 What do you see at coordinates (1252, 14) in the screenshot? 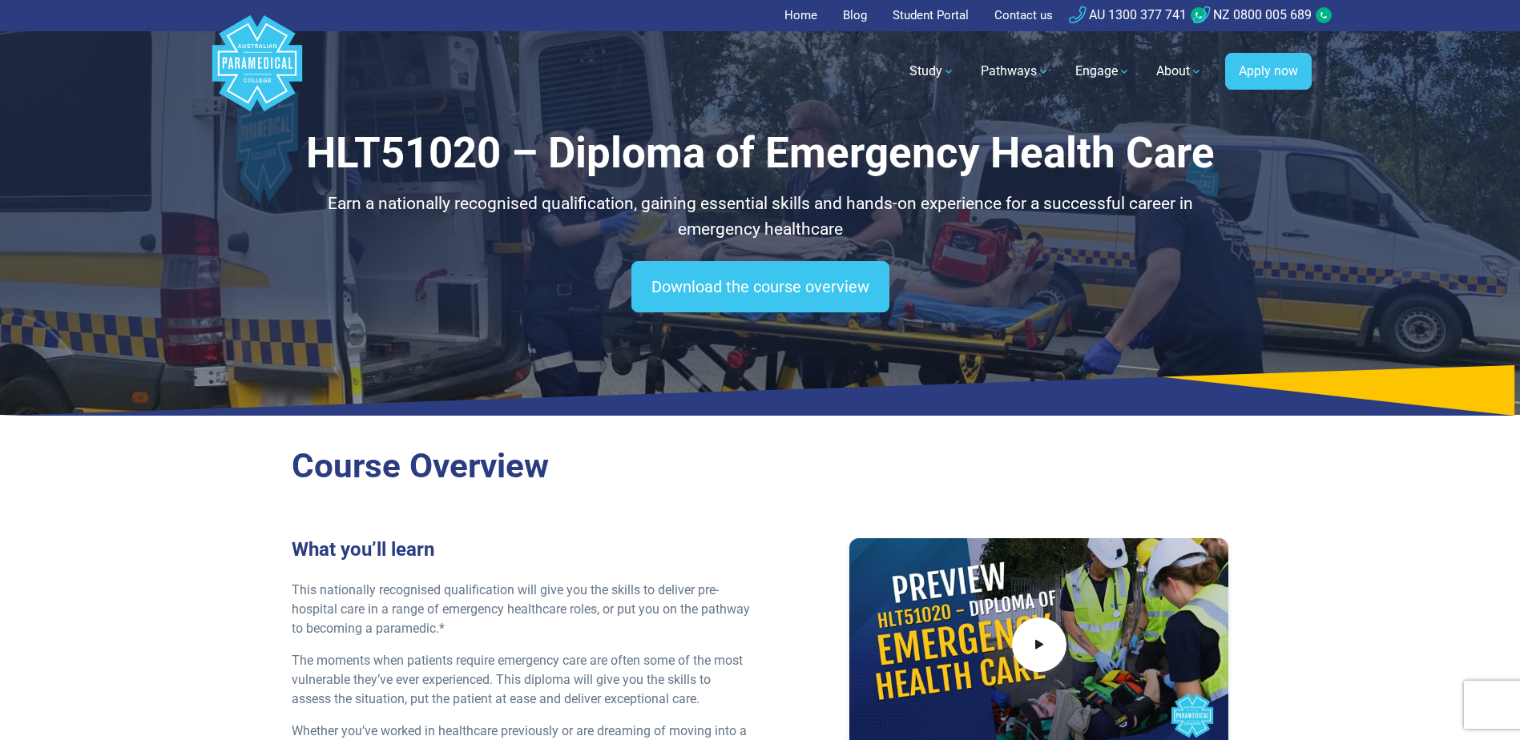
I see `a: NZ 0800 005 689` at bounding box center [1252, 14].